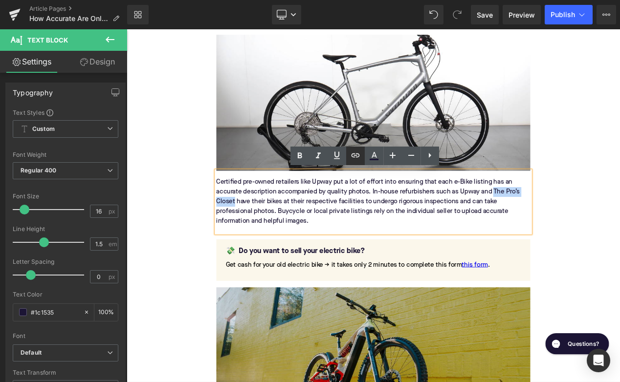 The width and height of the screenshot is (620, 382). Describe the element at coordinates (66, 336) in the screenshot. I see `div: Font` at that location.